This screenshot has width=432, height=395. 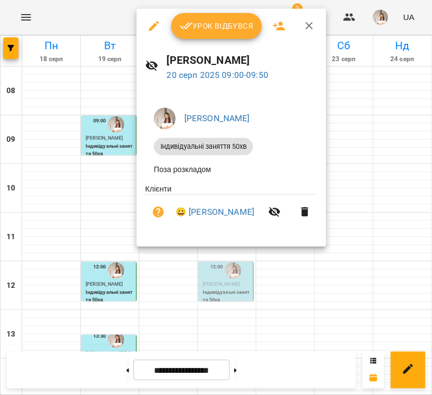 I want to click on li: Поза розкладом, so click(x=231, y=170).